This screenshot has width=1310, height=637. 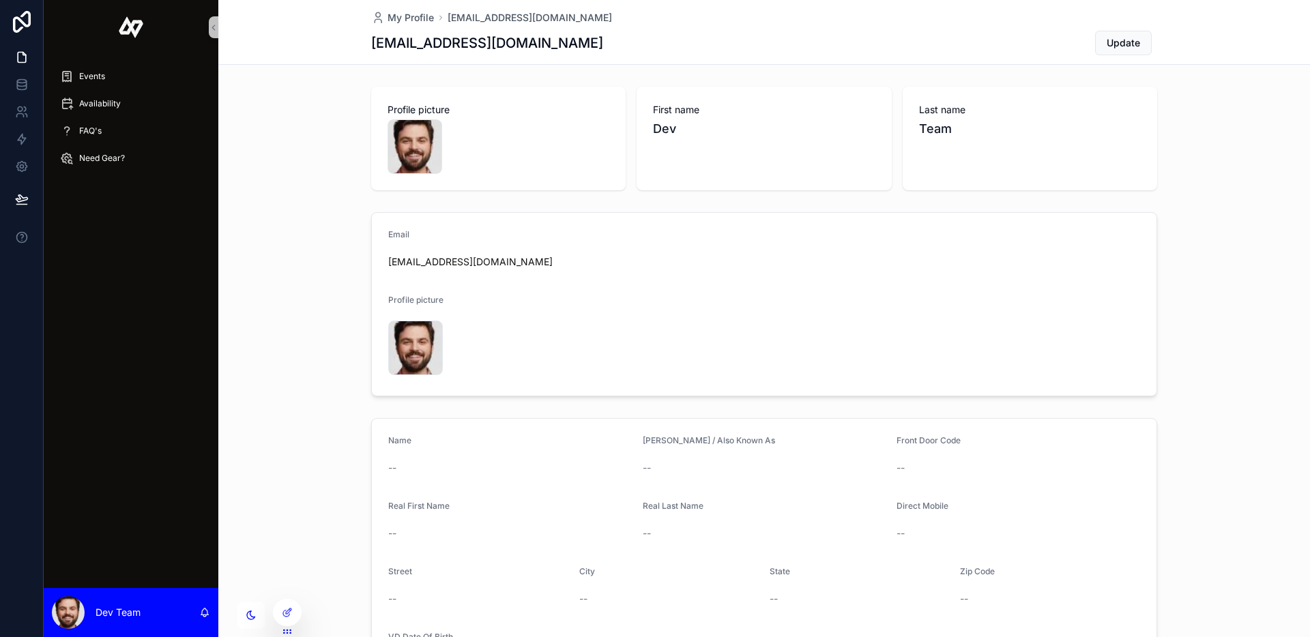 What do you see at coordinates (100, 104) in the screenshot?
I see `span: Availability` at bounding box center [100, 104].